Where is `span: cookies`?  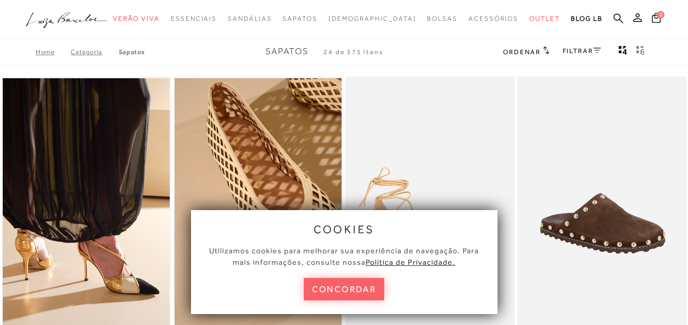 span: cookies is located at coordinates (344, 229).